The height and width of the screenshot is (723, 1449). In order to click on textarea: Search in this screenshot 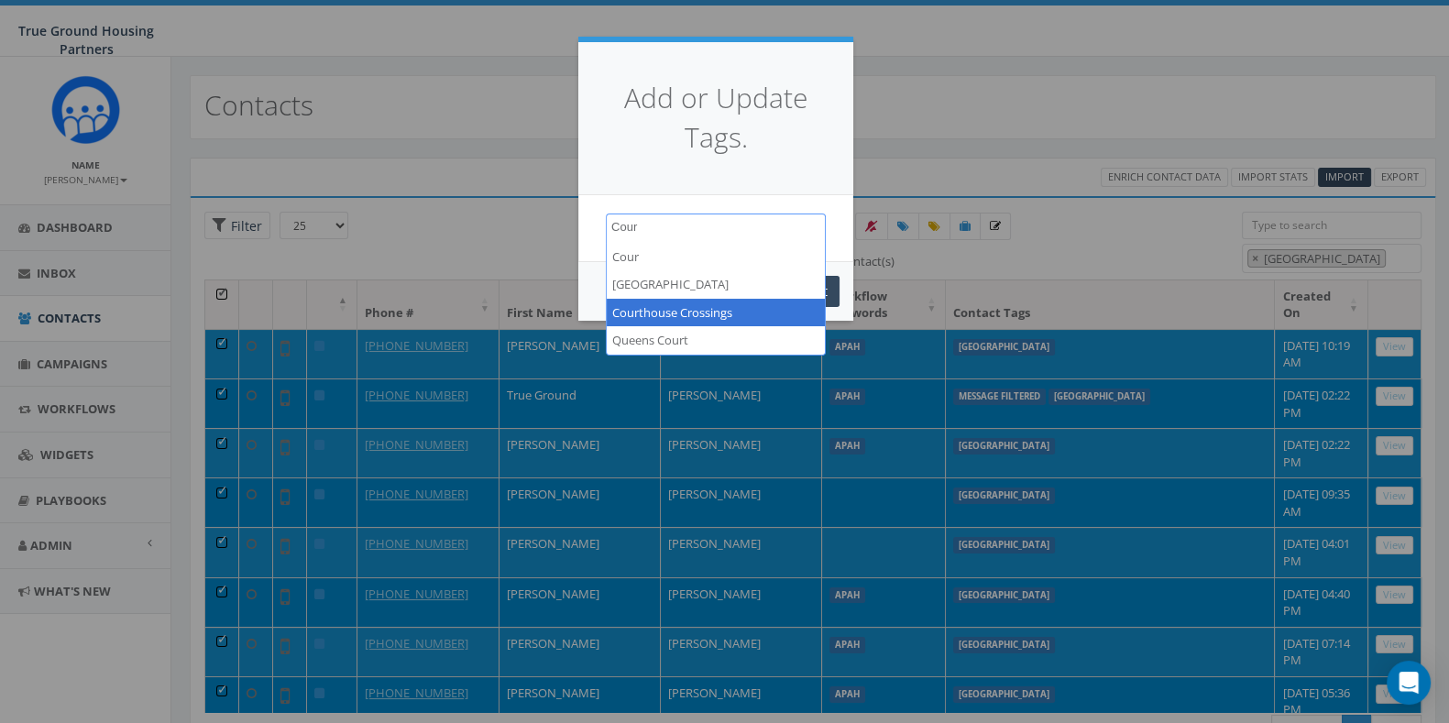, I will do `click(633, 227)`.